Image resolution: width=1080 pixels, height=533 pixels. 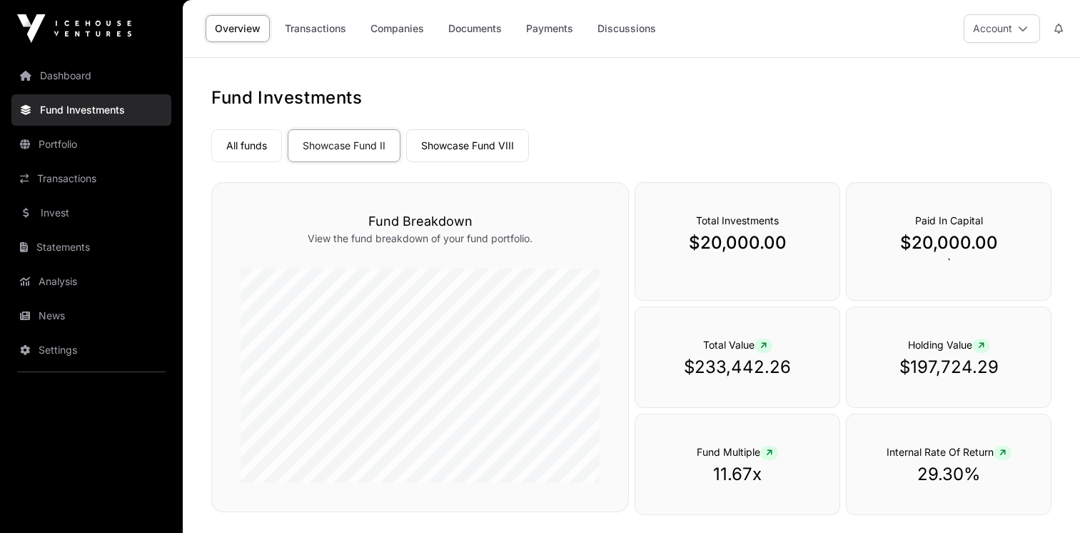 I want to click on a: Documents, so click(x=475, y=29).